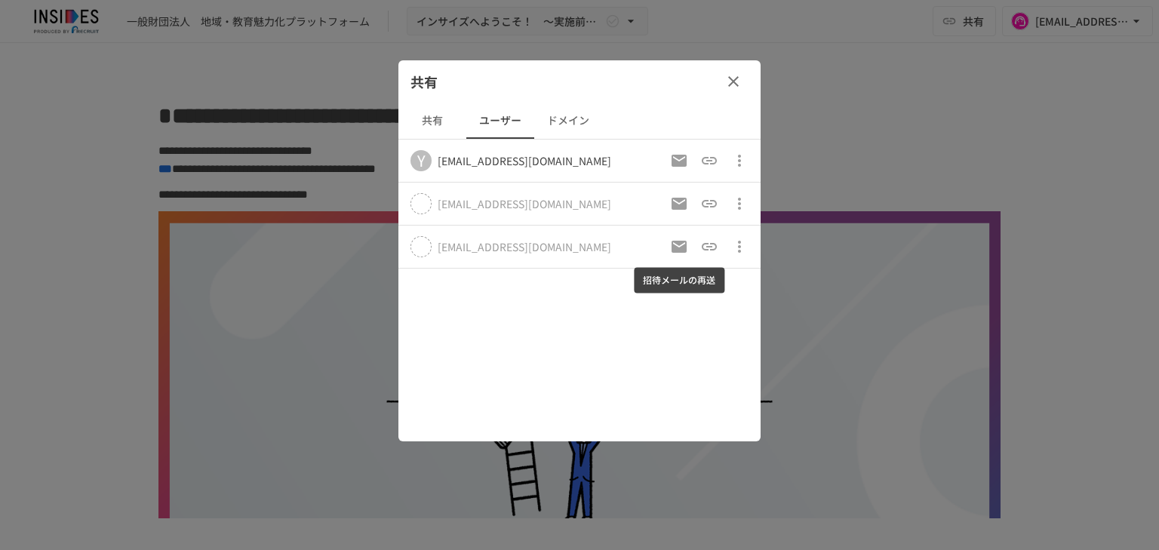 The width and height of the screenshot is (1159, 550). What do you see at coordinates (500, 121) in the screenshot?
I see `button: ユーザー` at bounding box center [500, 121].